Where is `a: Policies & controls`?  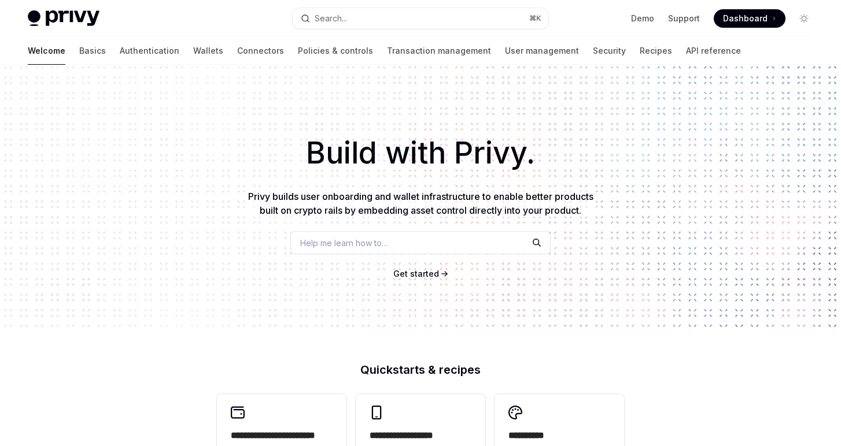 a: Policies & controls is located at coordinates (335, 51).